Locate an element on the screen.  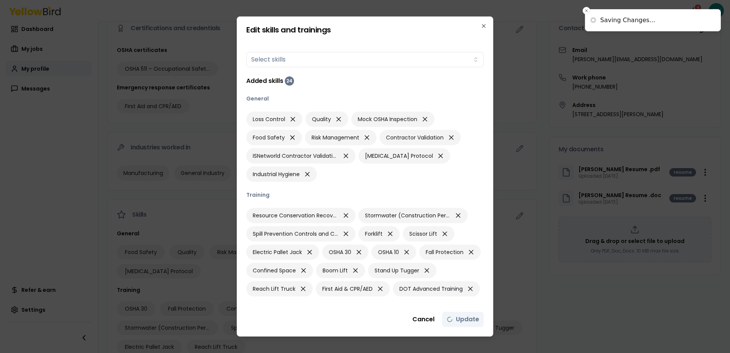
span: Stormwater (Construction Permits) Awareness is located at coordinates (408, 215).